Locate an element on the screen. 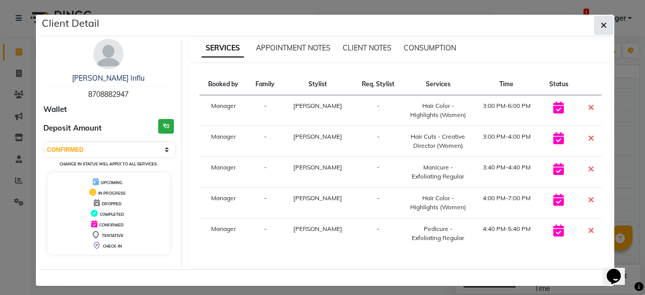  th: Family is located at coordinates (265, 84).